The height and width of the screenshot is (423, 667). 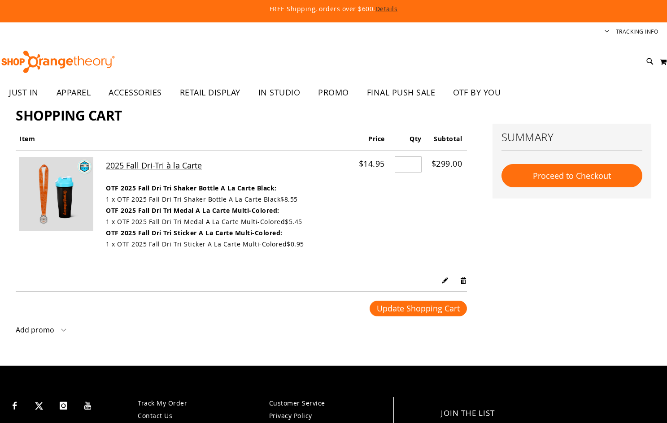 I want to click on button: Update Shopping Cart, so click(x=418, y=309).